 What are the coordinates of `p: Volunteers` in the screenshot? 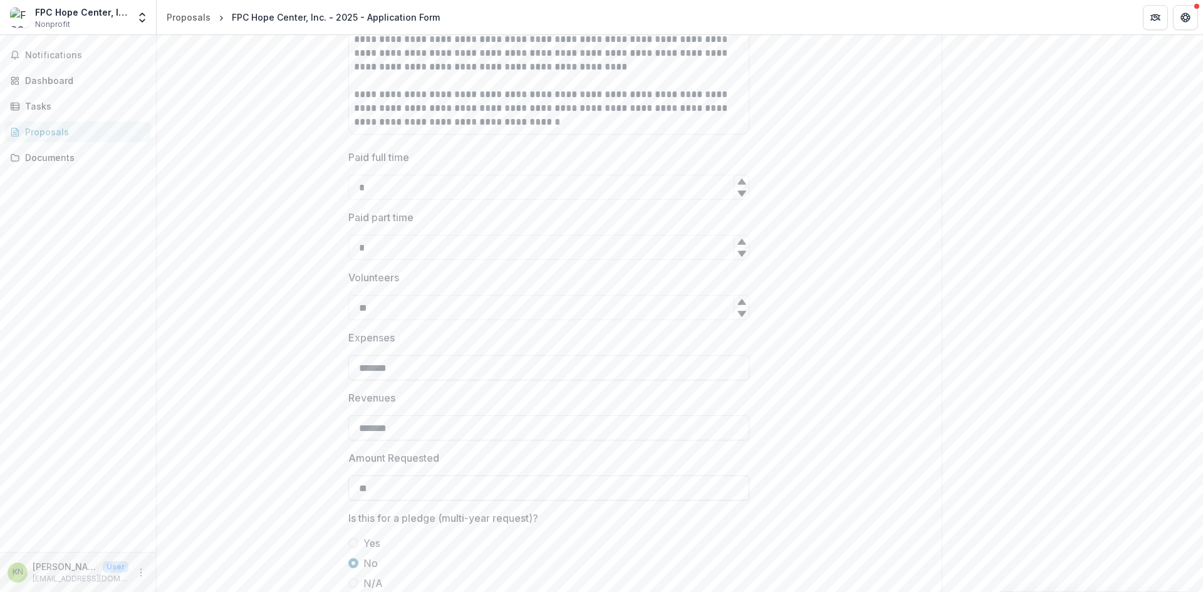 It's located at (373, 278).